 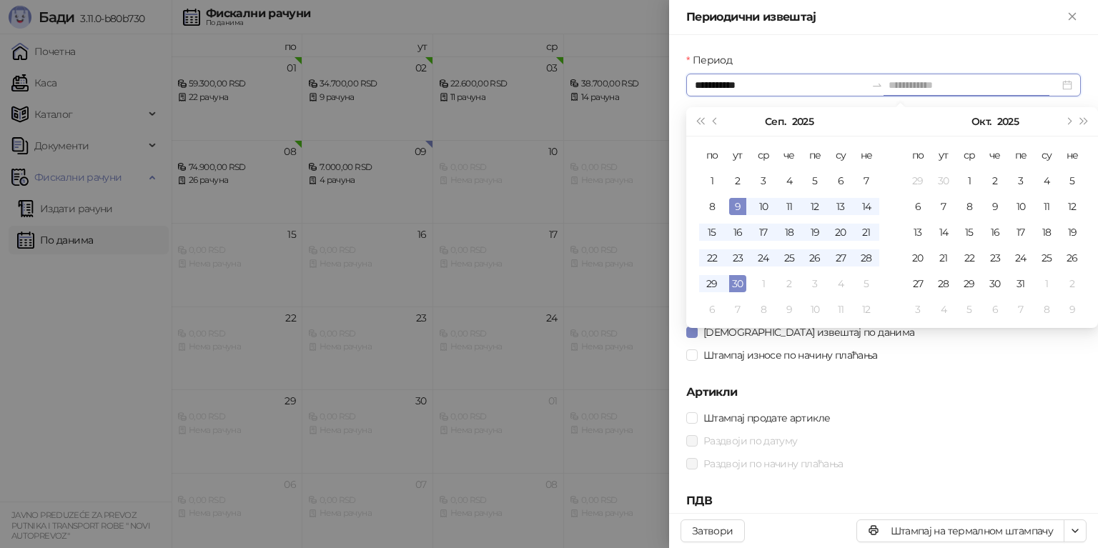 I want to click on div: 18, so click(x=789, y=232).